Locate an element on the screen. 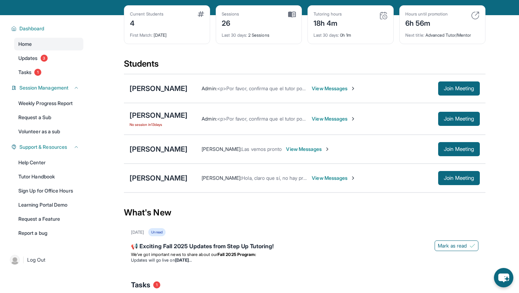 The width and height of the screenshot is (519, 293). div: 6h 56m is located at coordinates (426, 23).